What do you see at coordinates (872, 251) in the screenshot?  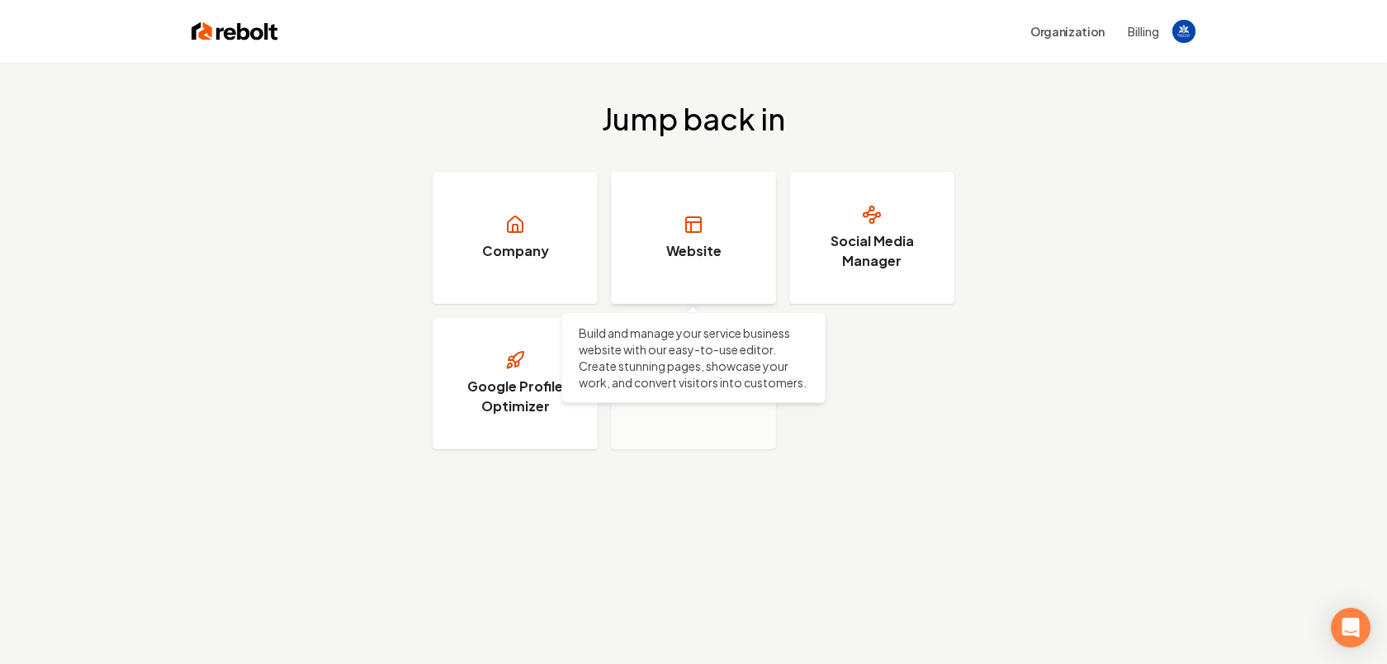 I see `h3: Social Media Manager` at bounding box center [872, 251].